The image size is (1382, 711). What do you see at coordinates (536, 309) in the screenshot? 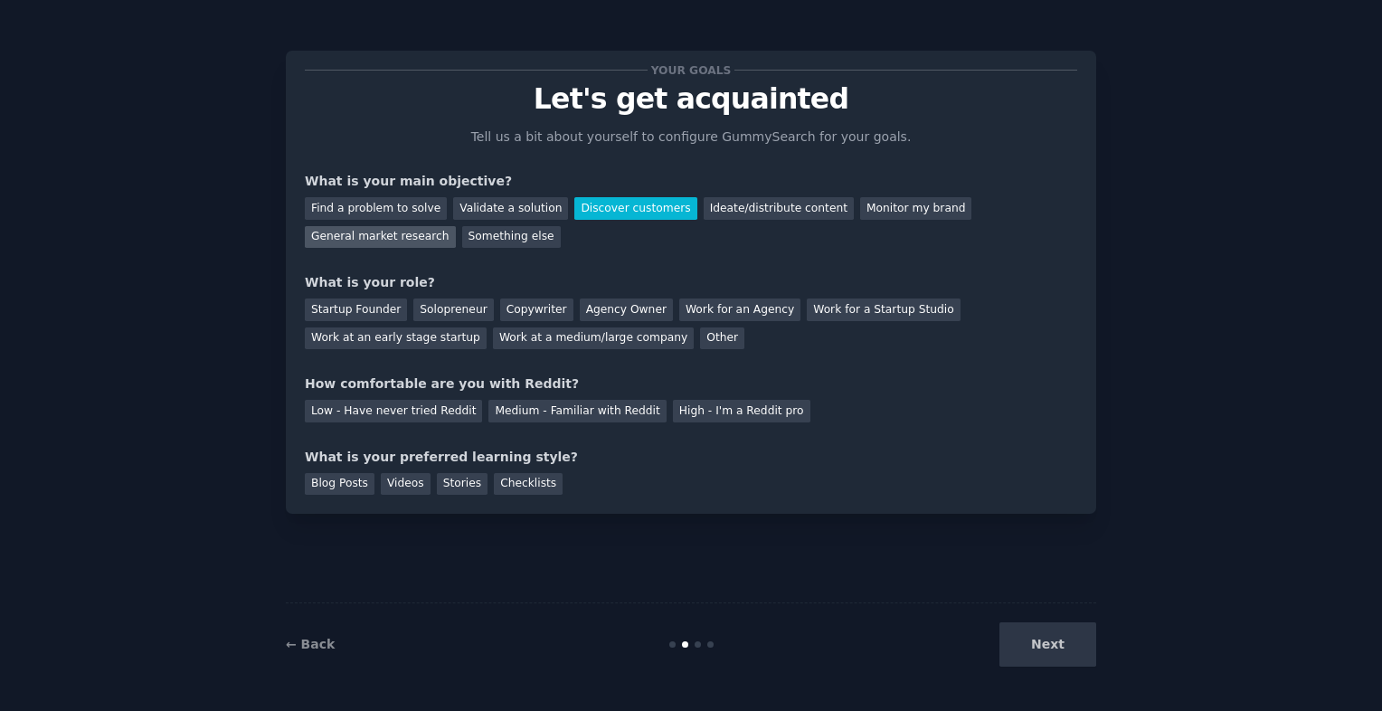
I see `div: Copywriter` at bounding box center [536, 309].